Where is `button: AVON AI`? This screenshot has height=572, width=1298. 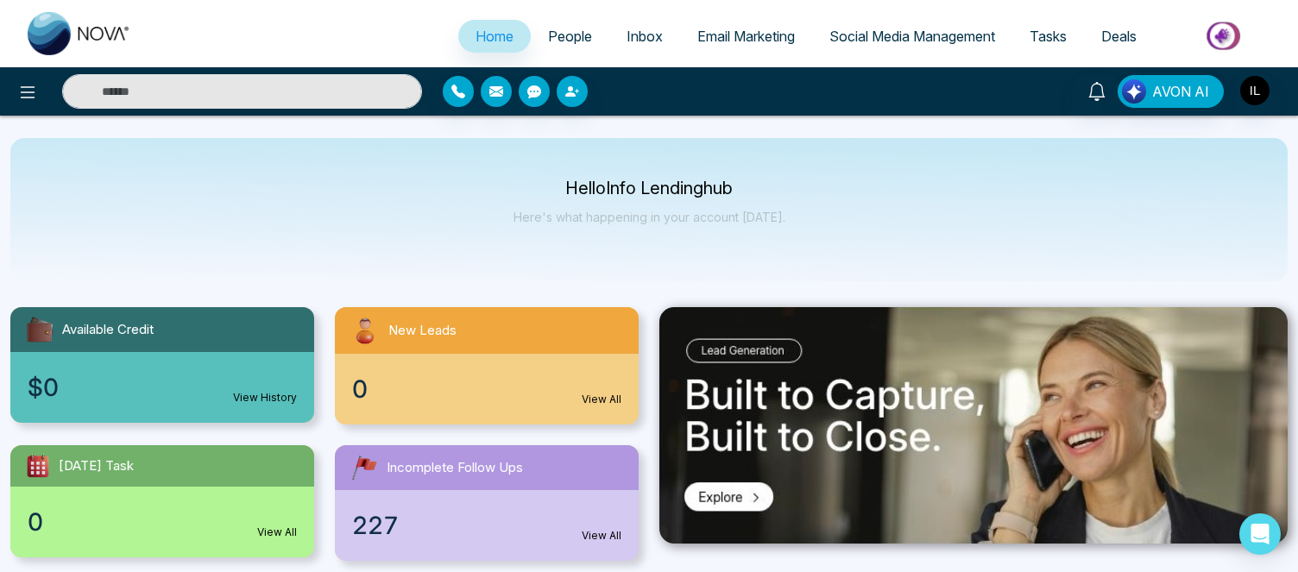 button: AVON AI is located at coordinates (1170, 91).